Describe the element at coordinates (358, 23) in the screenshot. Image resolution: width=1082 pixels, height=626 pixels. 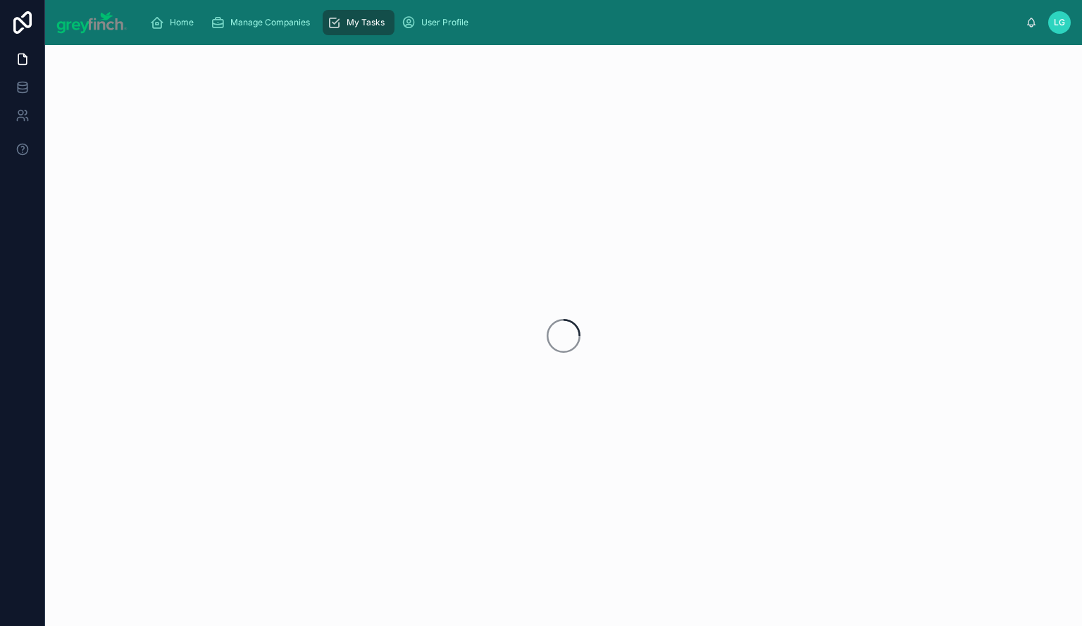
I see `a: My Tasks` at that location.